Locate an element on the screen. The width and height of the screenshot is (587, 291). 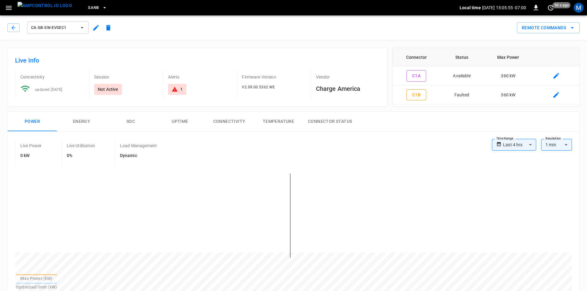
p: Connectivity is located at coordinates (52, 77).